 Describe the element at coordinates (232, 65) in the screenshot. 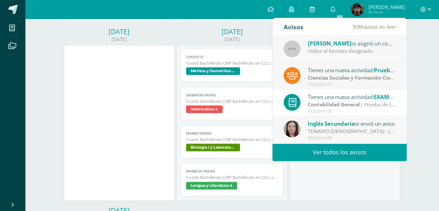

I see `a: ConductaCuarto Bachillerato CMP Bachillerato en CCLL con Orientación en ComputaciónMéritos y Demé...` at that location.